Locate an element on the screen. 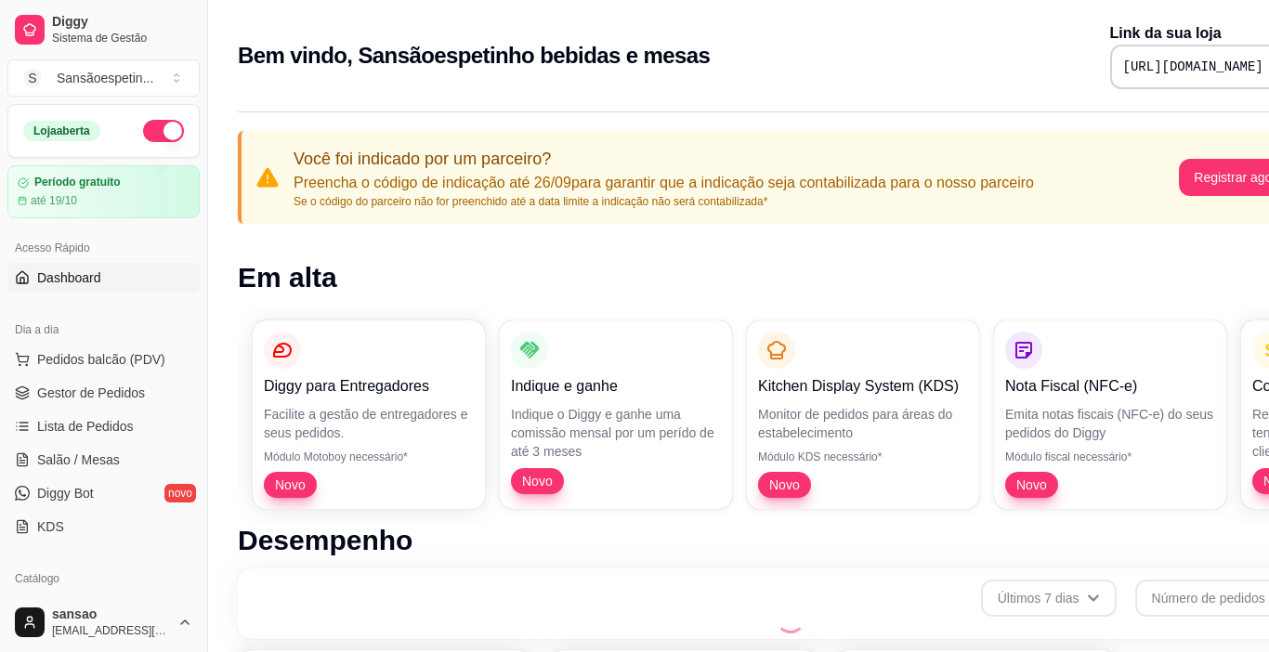 Image resolution: width=1269 pixels, height=652 pixels. button: Pedidos balcão (PDV) is located at coordinates (103, 359).